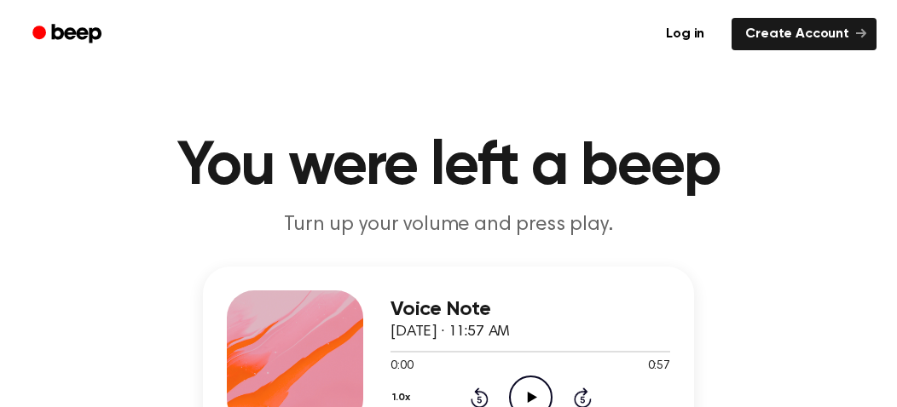 This screenshot has width=897, height=407. I want to click on h3: Voice Note, so click(530, 309).